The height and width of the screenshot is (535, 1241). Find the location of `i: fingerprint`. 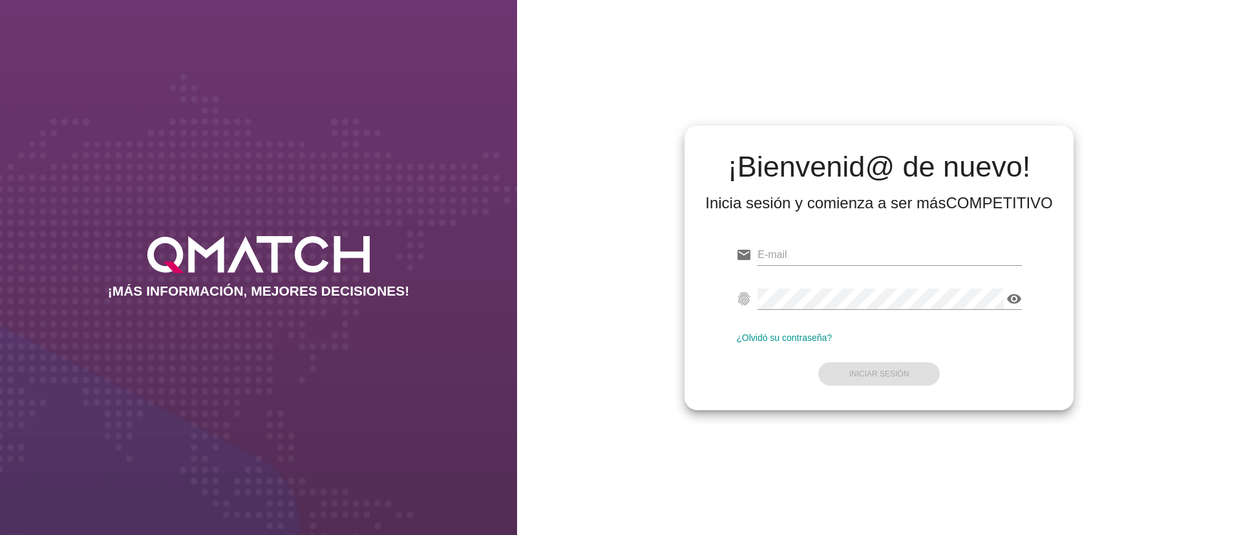

i: fingerprint is located at coordinates (744, 299).